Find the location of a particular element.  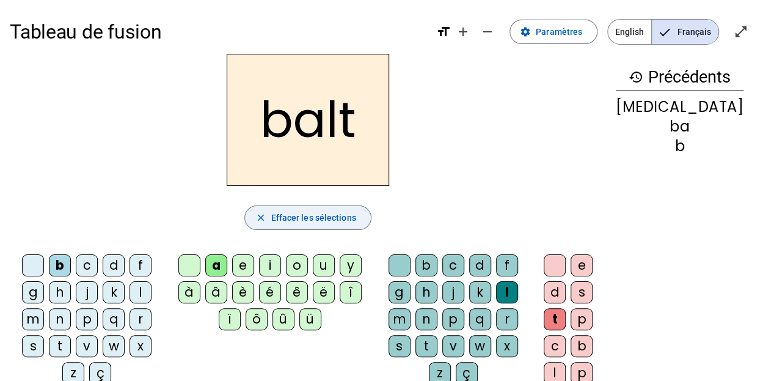

mat-icon: history is located at coordinates (636, 77).